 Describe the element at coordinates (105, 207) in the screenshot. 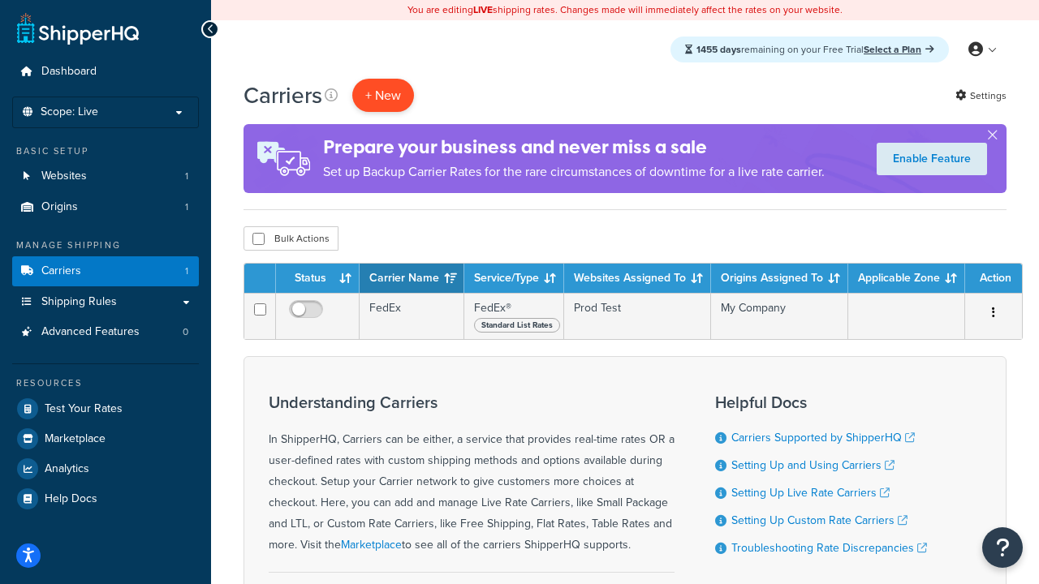

I see `a: Origins 1` at that location.